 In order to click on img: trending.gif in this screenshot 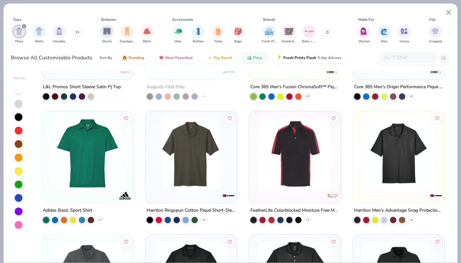, I will do `click(125, 58)`.